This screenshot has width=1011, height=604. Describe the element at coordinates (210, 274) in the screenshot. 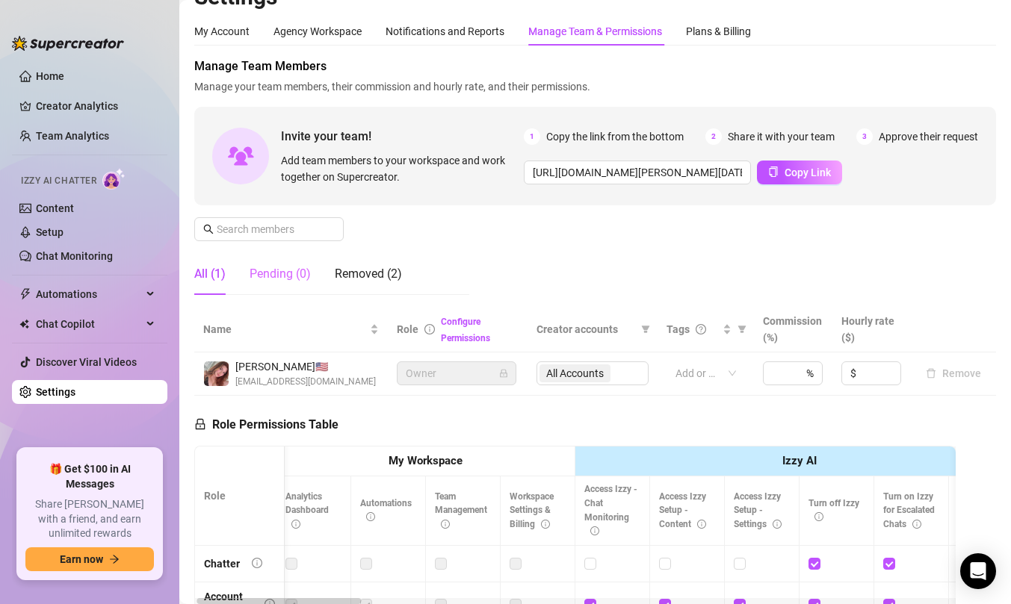

I see `div: All (1)` at that location.